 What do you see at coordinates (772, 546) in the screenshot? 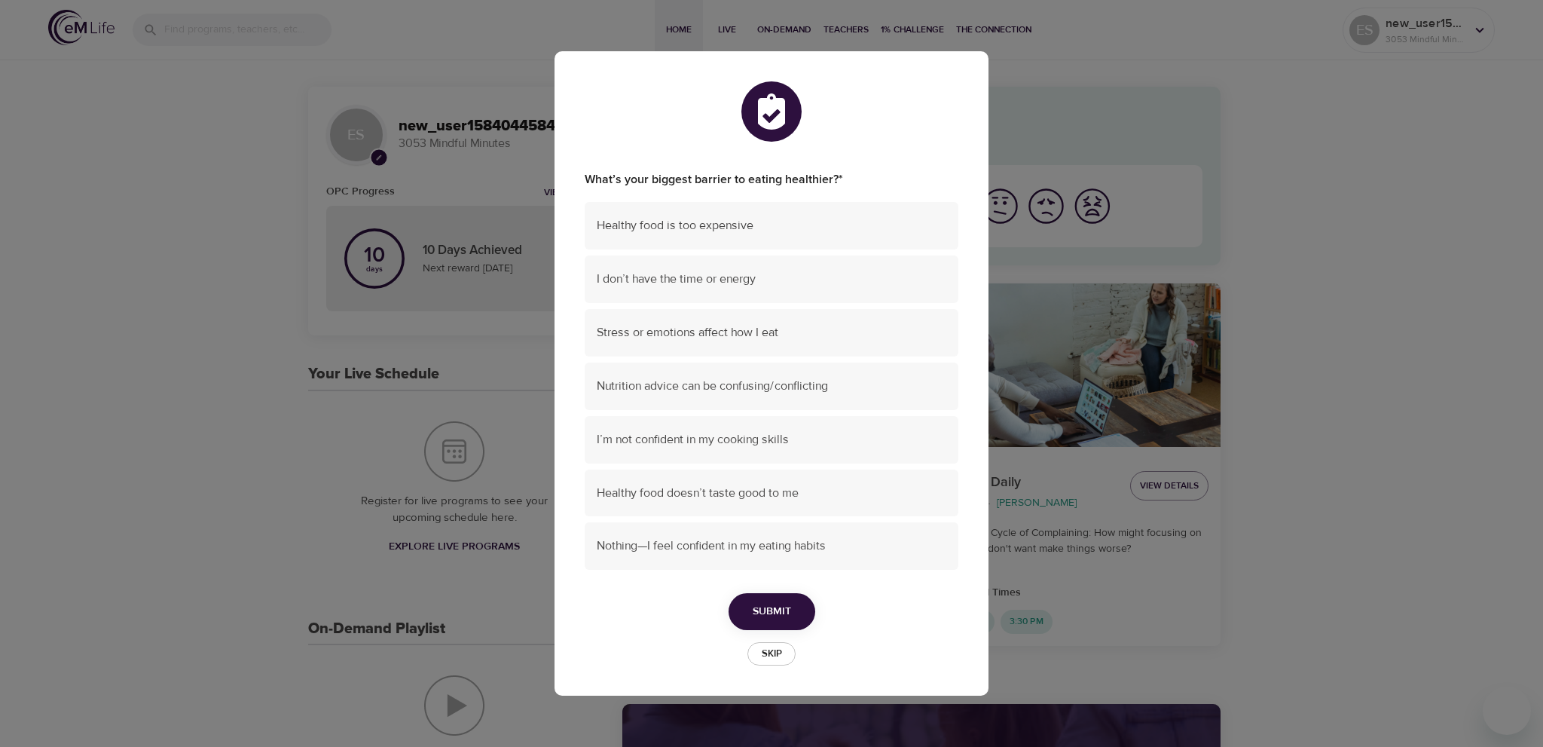
I see `span: Nothing—I feel confident in my eating habits` at bounding box center [772, 546].